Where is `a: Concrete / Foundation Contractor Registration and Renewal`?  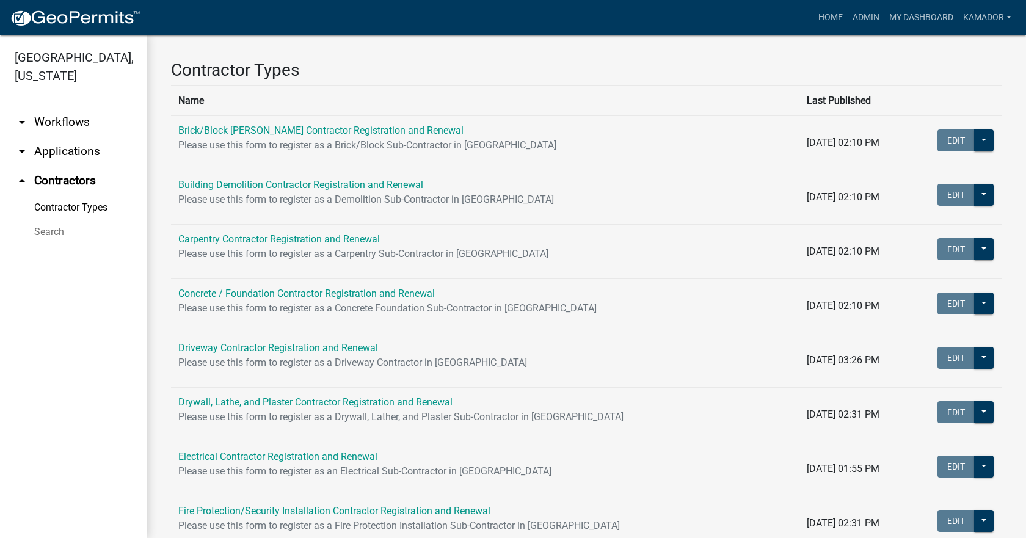 a: Concrete / Foundation Contractor Registration and Renewal is located at coordinates (307, 293).